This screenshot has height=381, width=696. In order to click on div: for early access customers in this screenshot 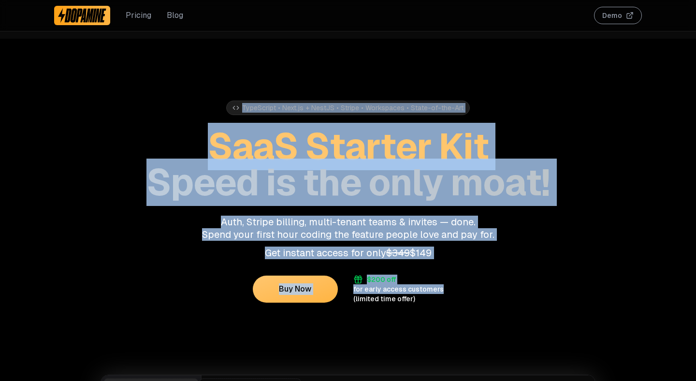, I will do `click(398, 289)`.